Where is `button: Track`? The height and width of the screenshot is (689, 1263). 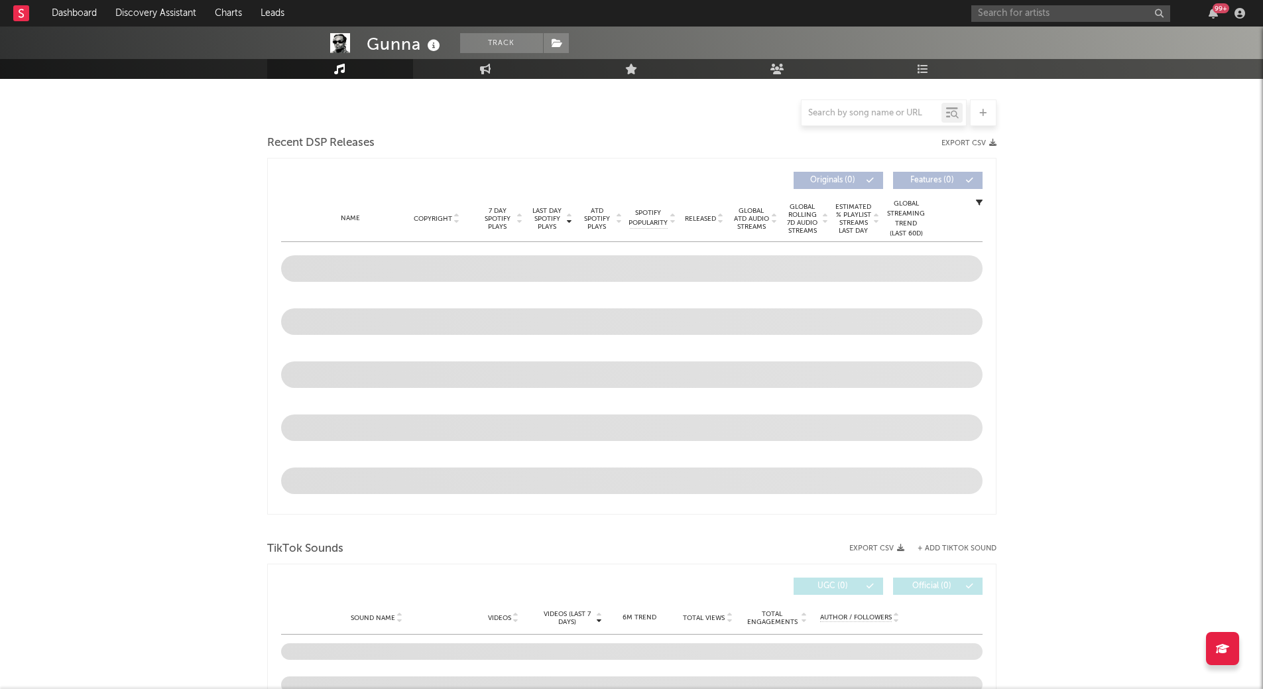 button: Track is located at coordinates (501, 43).